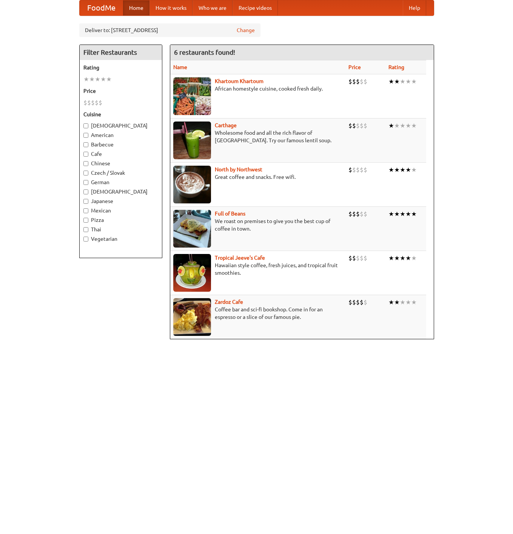  What do you see at coordinates (121, 52) in the screenshot?
I see `h4: Filter Restaurants` at bounding box center [121, 52].